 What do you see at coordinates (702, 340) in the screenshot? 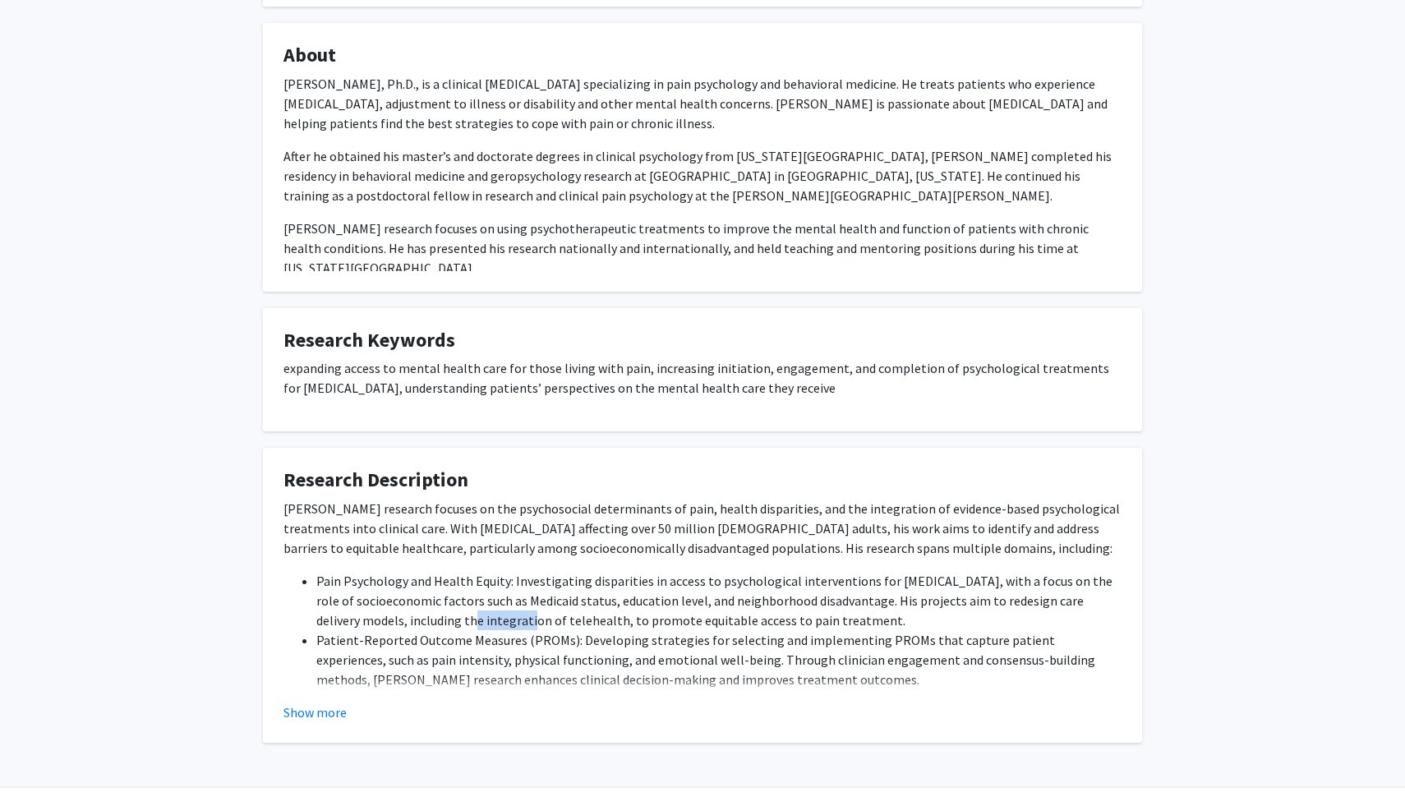
I see `h4: Research Keywords` at bounding box center [702, 340].